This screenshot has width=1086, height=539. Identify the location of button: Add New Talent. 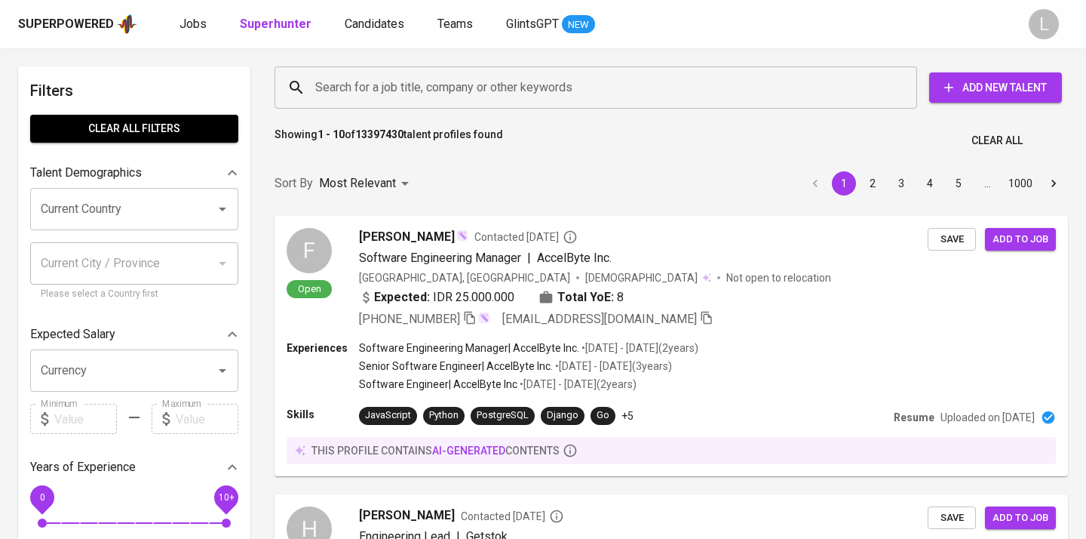
(996, 88).